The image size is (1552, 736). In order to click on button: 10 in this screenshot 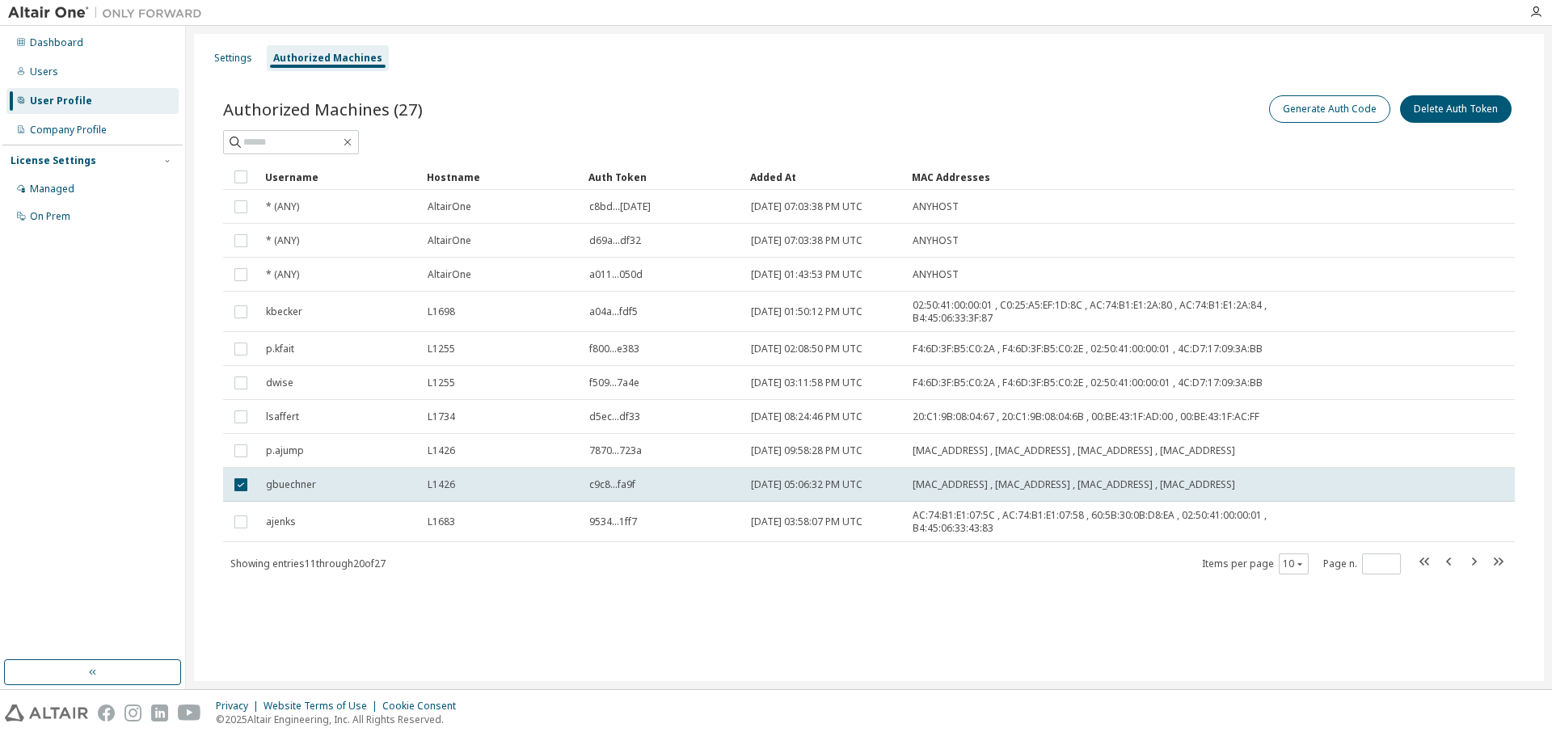, I will do `click(1293, 564)`.